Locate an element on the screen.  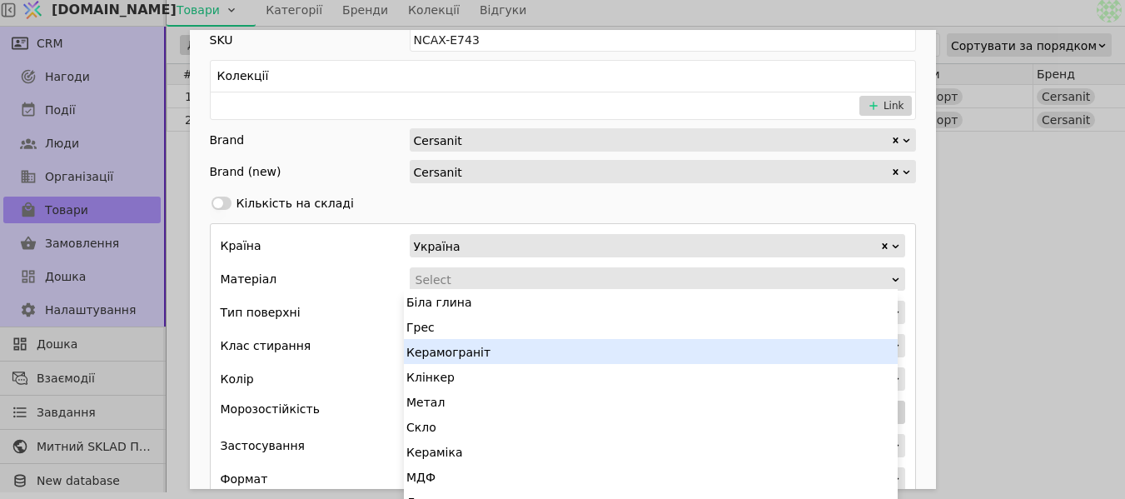
div: Матеріал is located at coordinates (249, 279).